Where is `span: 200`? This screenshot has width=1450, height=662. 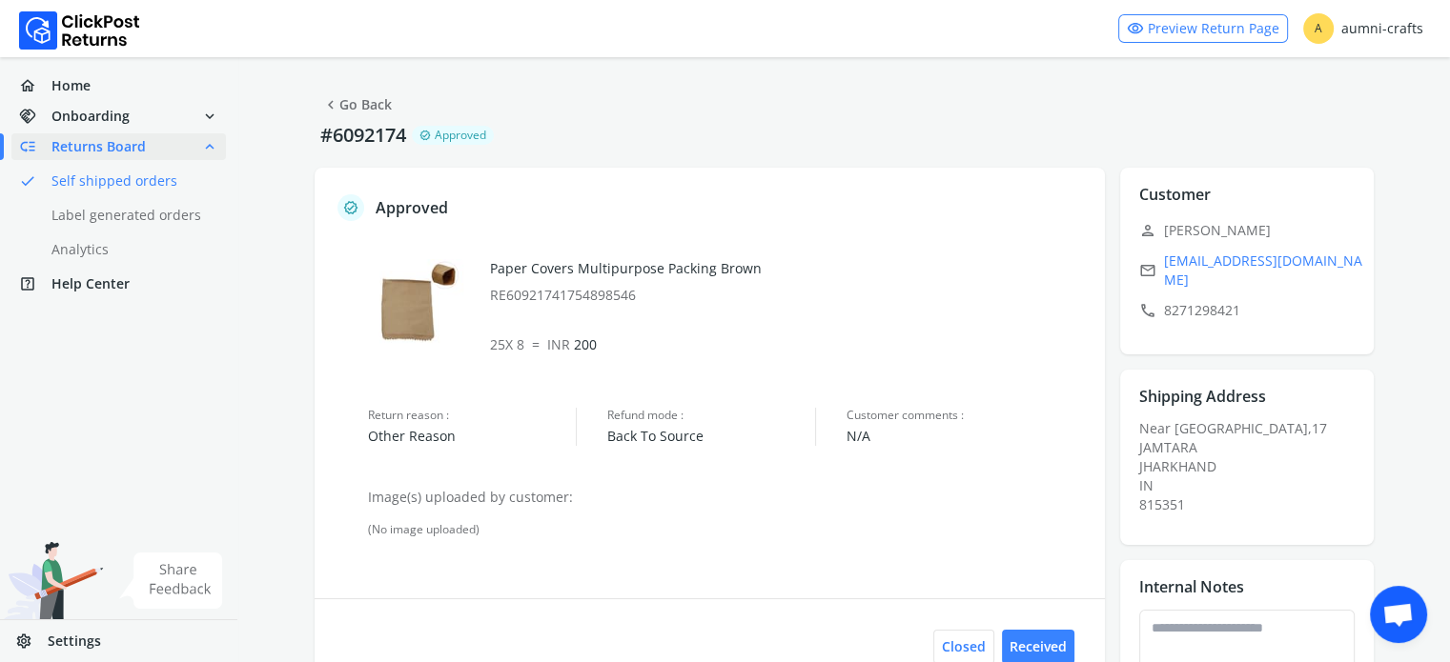 span: 200 is located at coordinates (572, 344).